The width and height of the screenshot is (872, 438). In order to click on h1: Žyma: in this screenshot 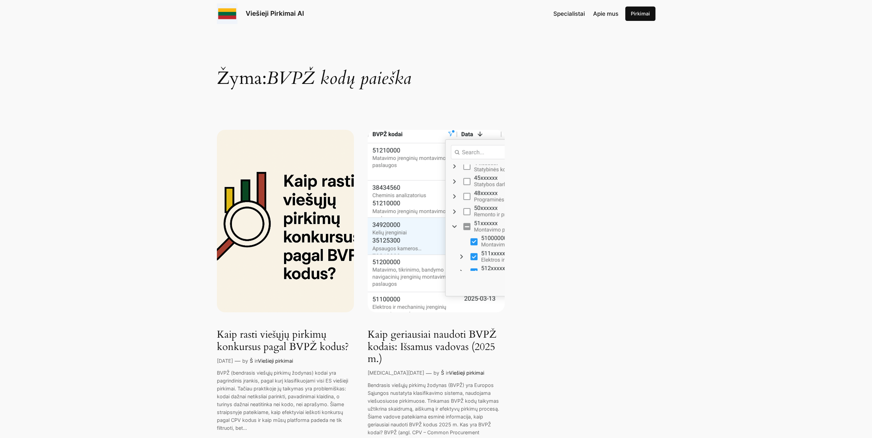, I will do `click(436, 61)`.